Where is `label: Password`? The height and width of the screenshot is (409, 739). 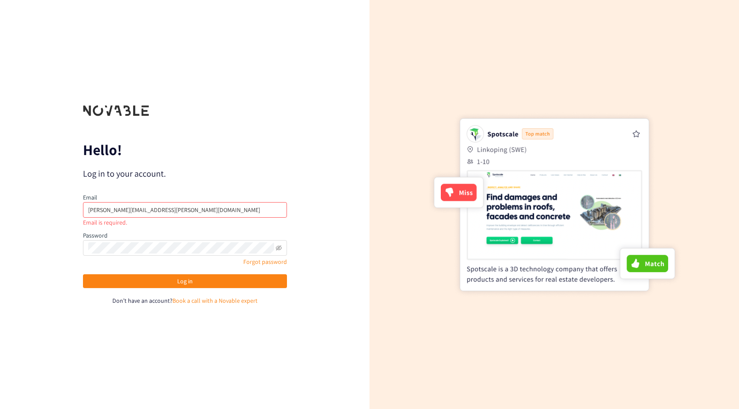 label: Password is located at coordinates (95, 236).